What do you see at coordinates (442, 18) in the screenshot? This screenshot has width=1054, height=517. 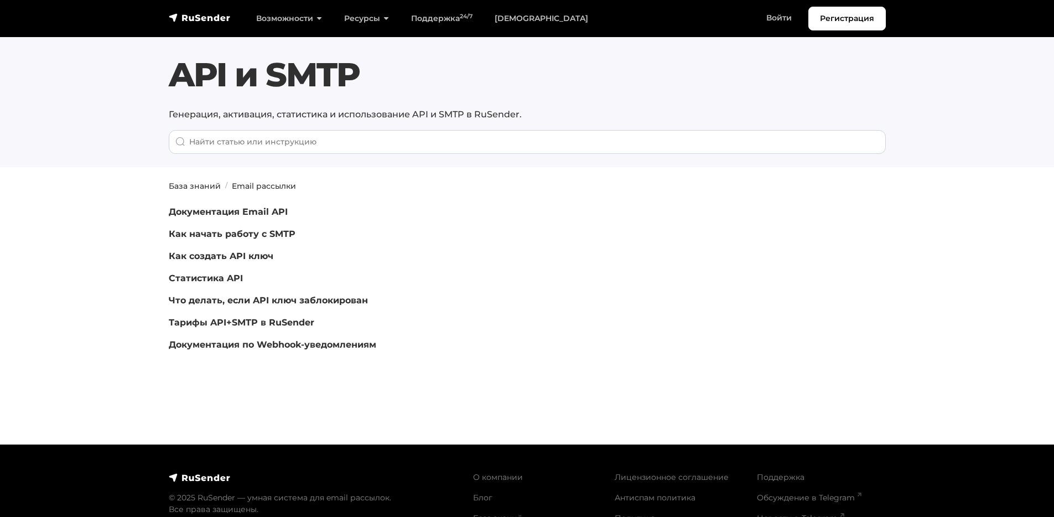 I see `a: Поддержка24/7` at bounding box center [442, 18].